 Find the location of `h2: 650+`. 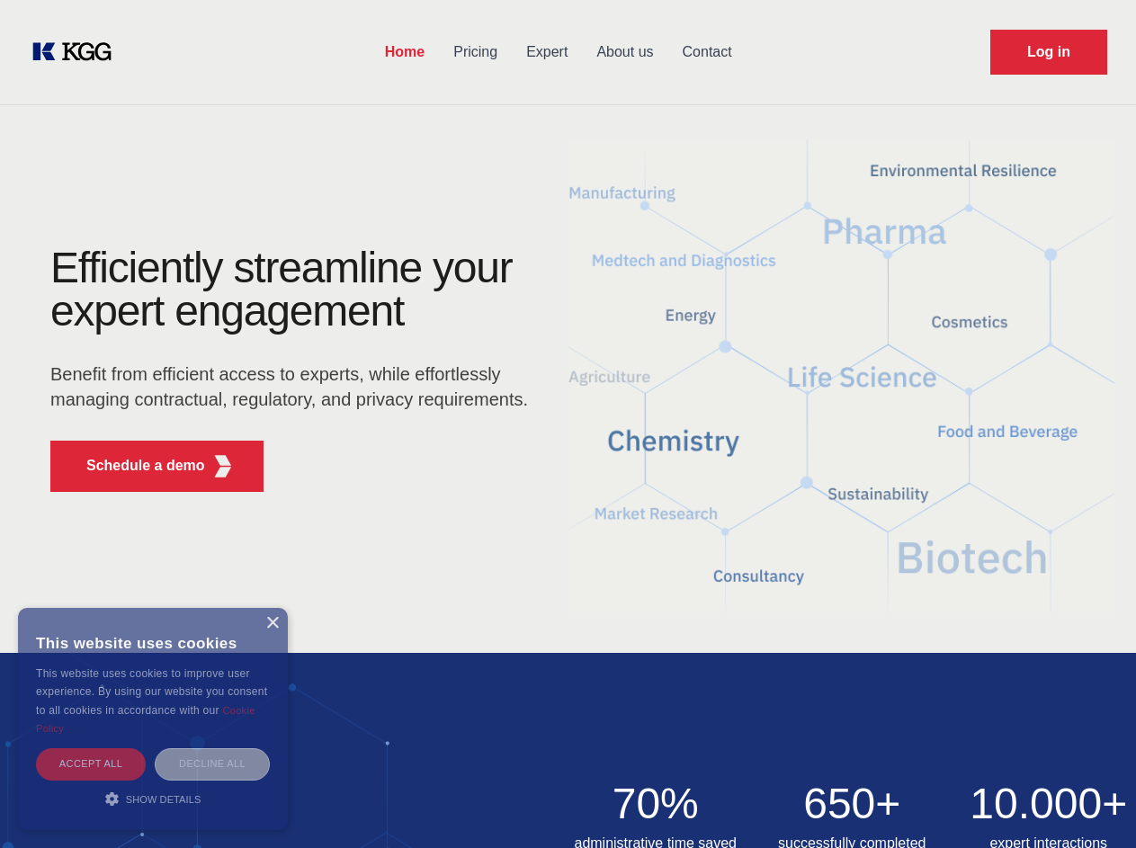

h2: 650+ is located at coordinates (852, 804).